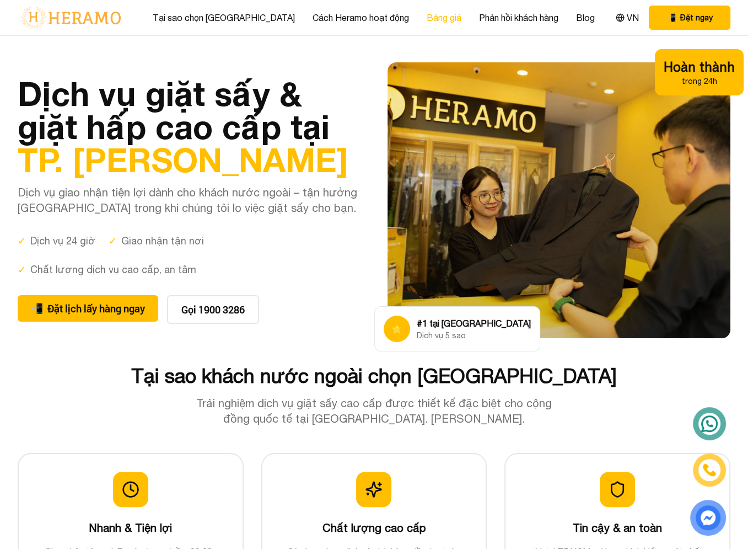  I want to click on span: Đặt ngay, so click(697, 18).